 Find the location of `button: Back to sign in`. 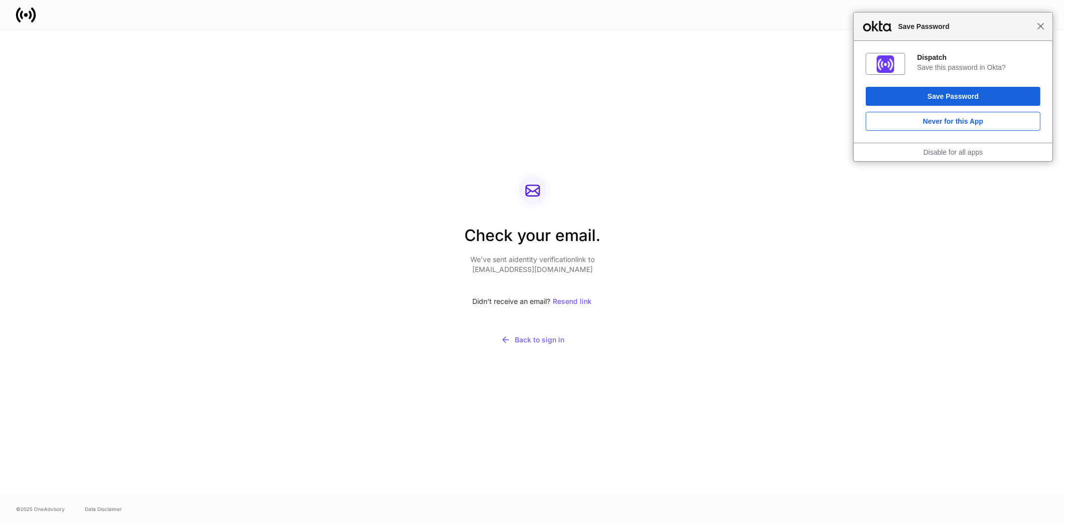

button: Back to sign in is located at coordinates (532, 340).